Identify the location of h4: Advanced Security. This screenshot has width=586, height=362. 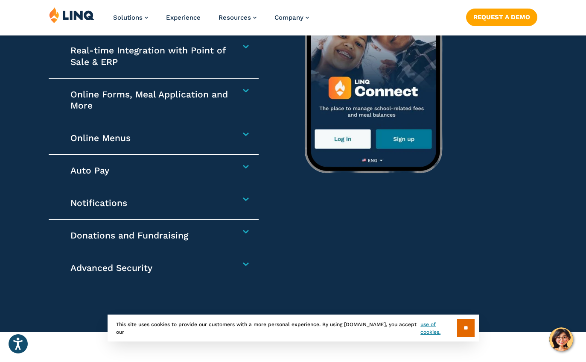
(150, 268).